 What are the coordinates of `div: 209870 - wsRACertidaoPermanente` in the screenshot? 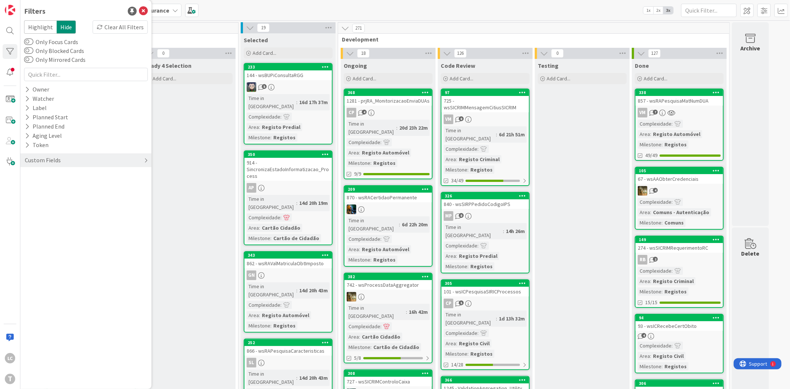 It's located at (388, 194).